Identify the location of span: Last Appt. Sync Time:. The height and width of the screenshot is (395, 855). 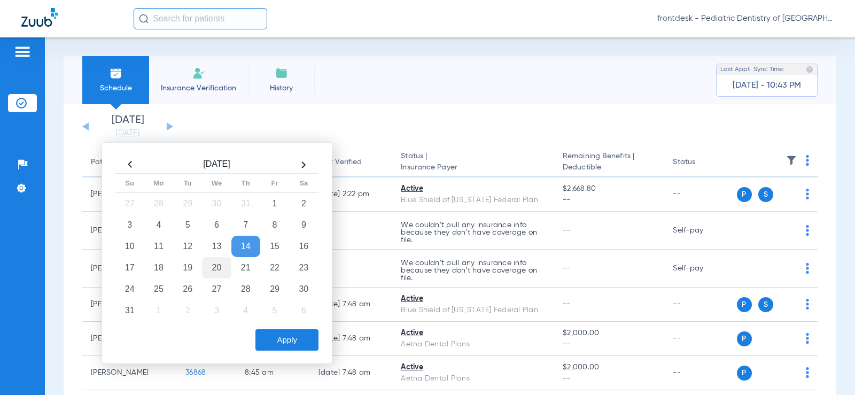
(752, 69).